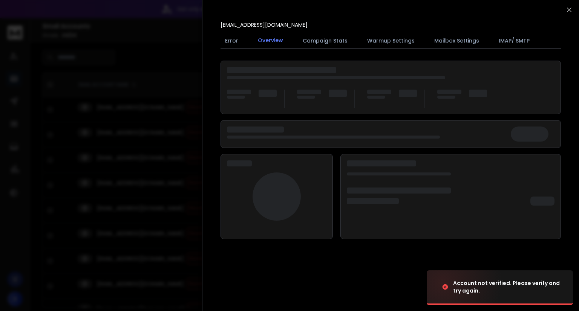 The image size is (579, 311). Describe the element at coordinates (232, 41) in the screenshot. I see `button: Error` at that location.